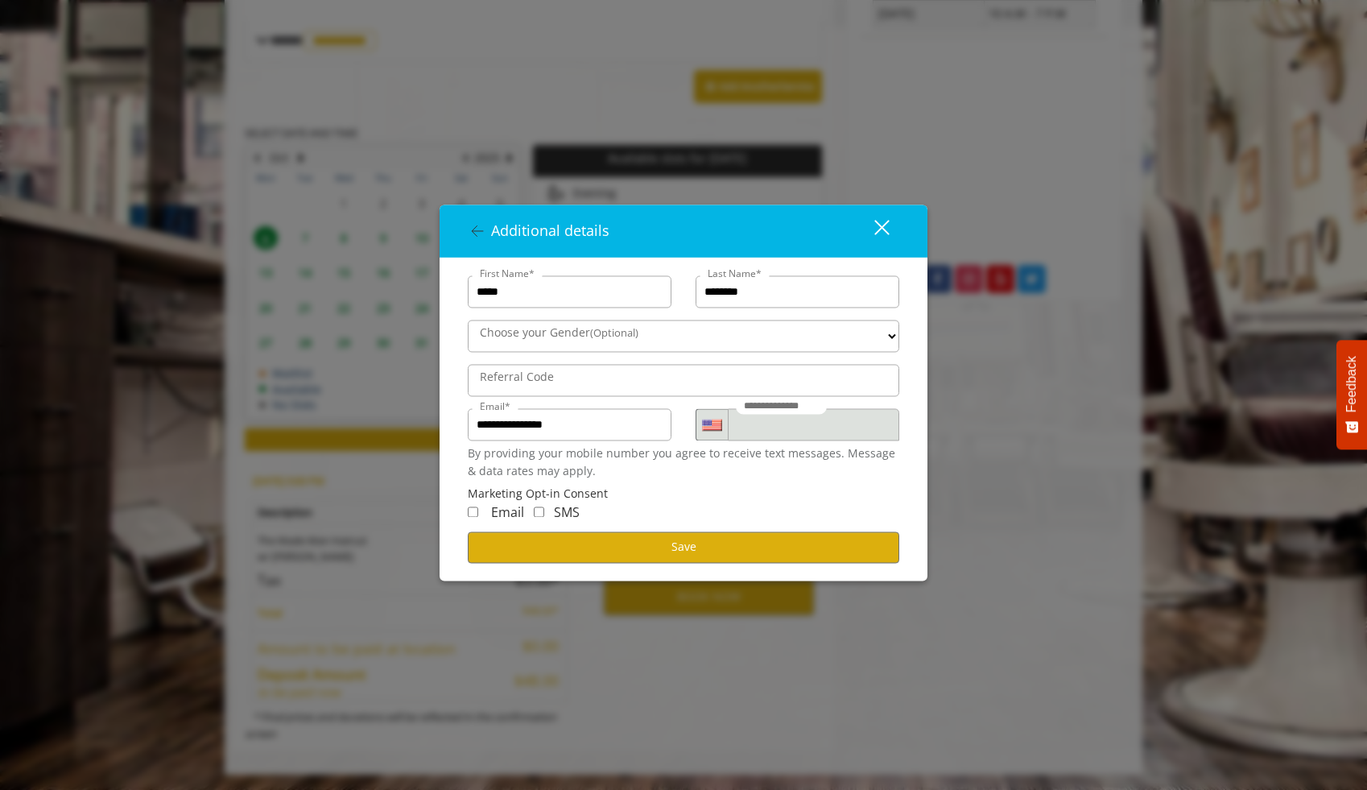 The height and width of the screenshot is (790, 1367). Describe the element at coordinates (797, 292) in the screenshot. I see `input: Lastname` at that location.